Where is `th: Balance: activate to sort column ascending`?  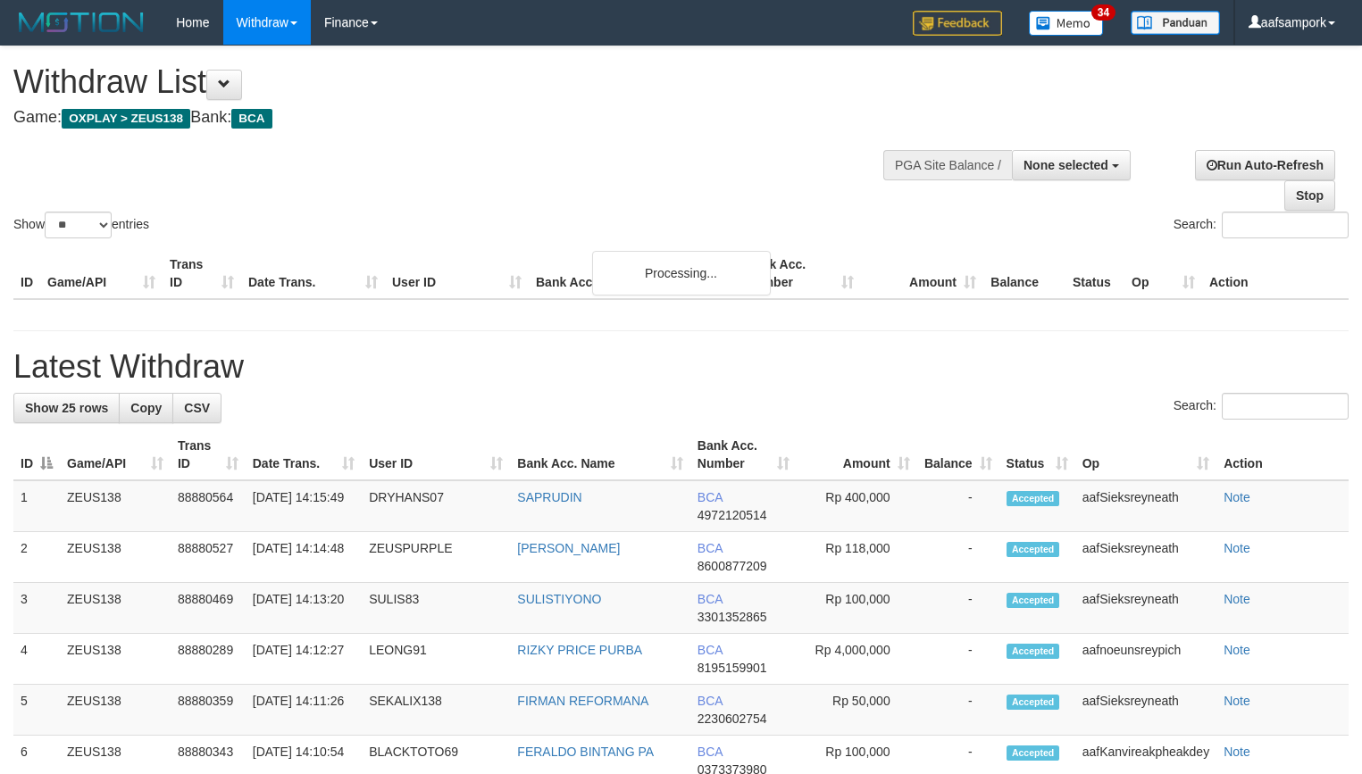 th: Balance: activate to sort column ascending is located at coordinates (958, 455).